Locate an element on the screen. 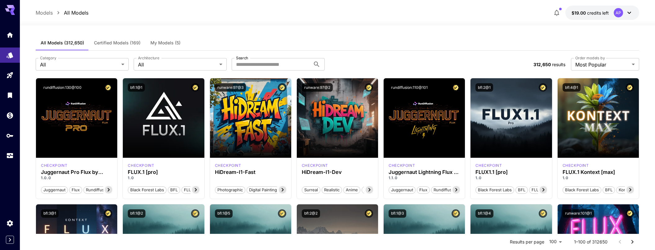 This screenshot has width=655, height=250. label: Category is located at coordinates (48, 58).